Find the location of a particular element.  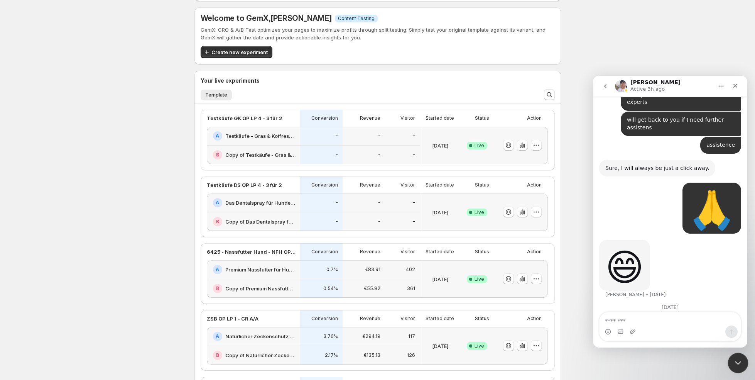

p: GemX: CRO & A/B Test optimizes your pages to maximize profits through split testing. Simply test ... is located at coordinates (378, 34).